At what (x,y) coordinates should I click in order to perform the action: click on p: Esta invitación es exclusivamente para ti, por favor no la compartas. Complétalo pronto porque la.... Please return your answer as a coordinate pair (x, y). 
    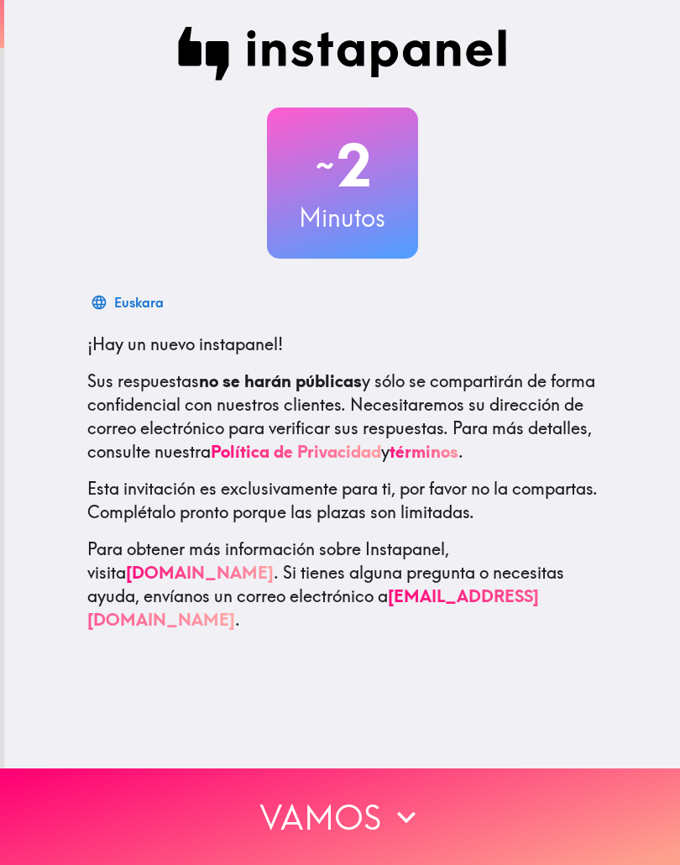
    Looking at the image, I should click on (343, 501).